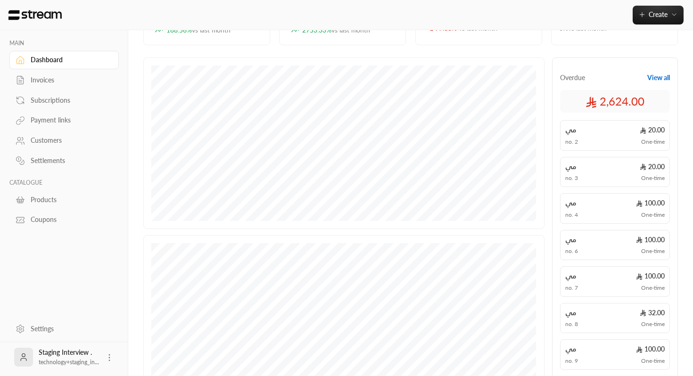 This screenshot has height=376, width=693. What do you see at coordinates (64, 120) in the screenshot?
I see `a: Payment links` at bounding box center [64, 120].